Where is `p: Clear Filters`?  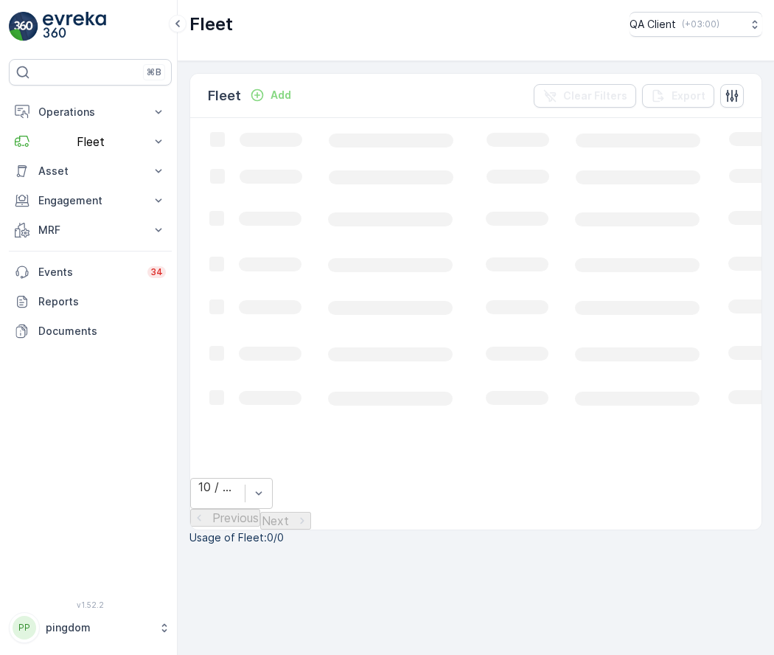
p: Clear Filters is located at coordinates (595, 96).